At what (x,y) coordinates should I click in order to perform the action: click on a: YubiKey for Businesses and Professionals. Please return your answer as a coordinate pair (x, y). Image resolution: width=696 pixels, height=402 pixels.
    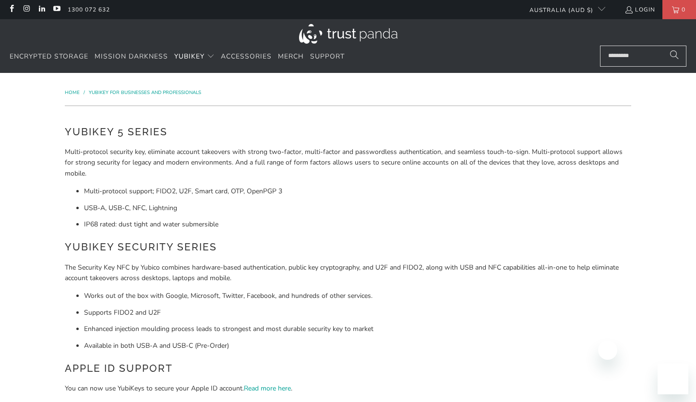
    Looking at the image, I should click on (145, 93).